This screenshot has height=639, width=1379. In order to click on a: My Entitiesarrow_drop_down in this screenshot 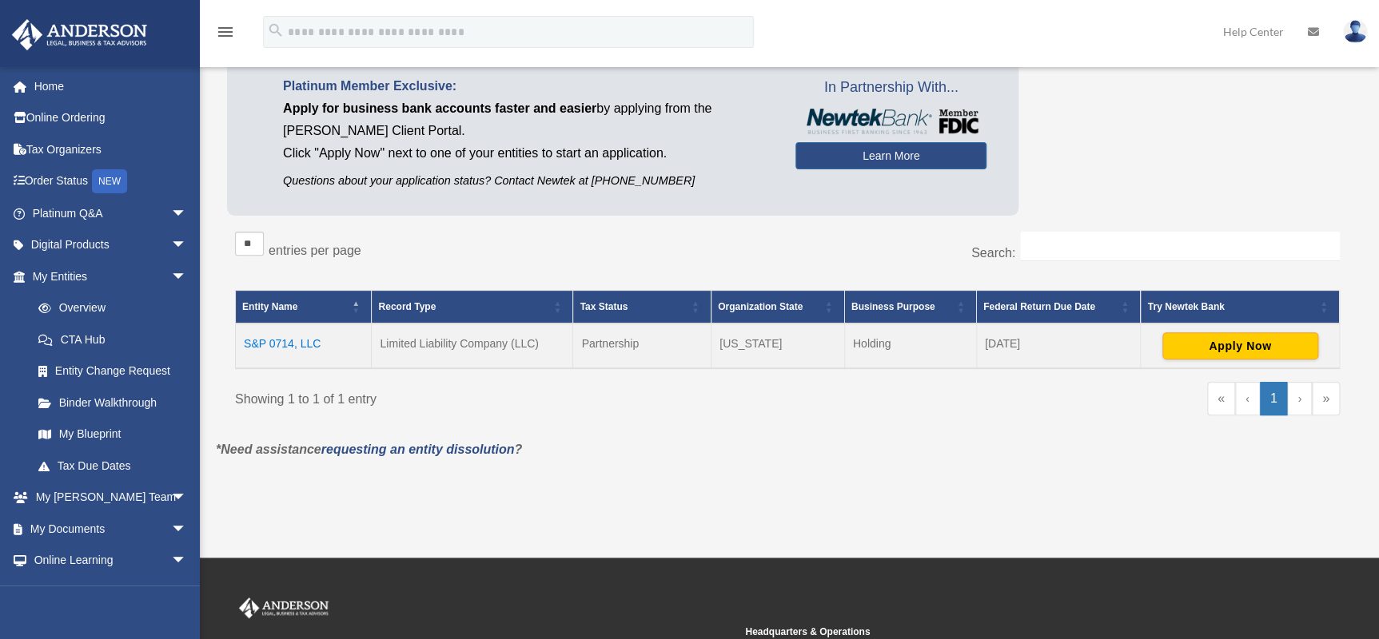, I will do `click(107, 277)`.